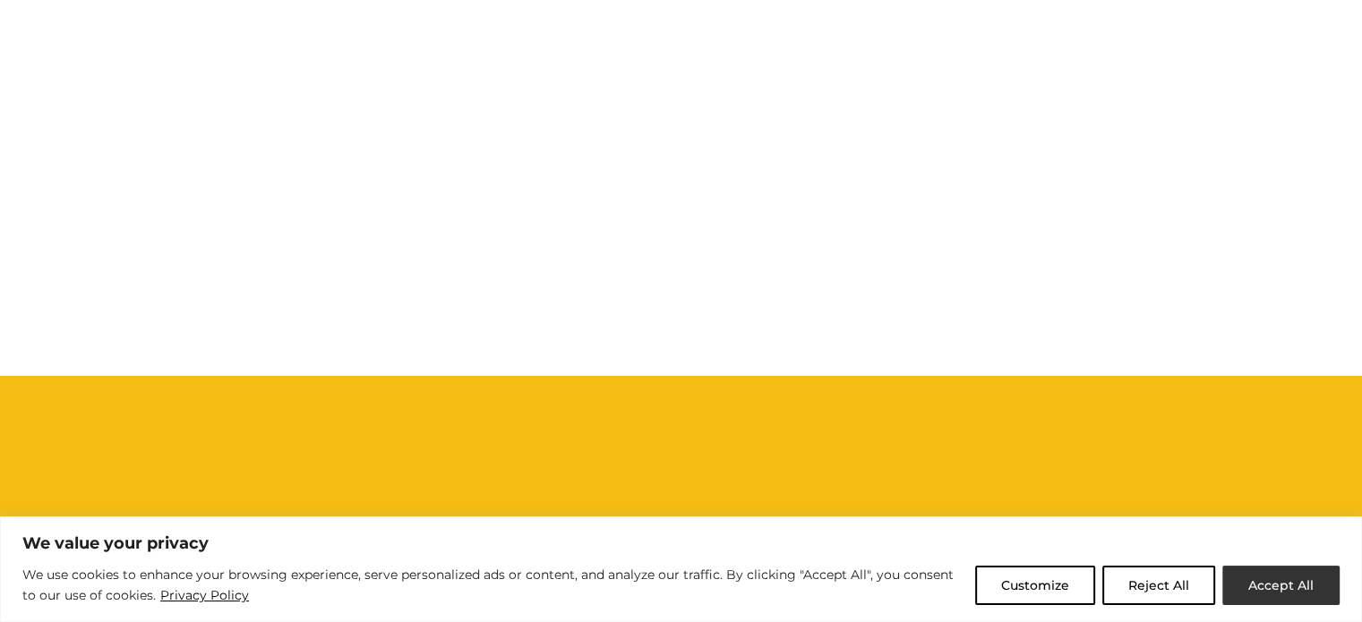 This screenshot has height=622, width=1362. I want to click on button: Customize, so click(1035, 585).